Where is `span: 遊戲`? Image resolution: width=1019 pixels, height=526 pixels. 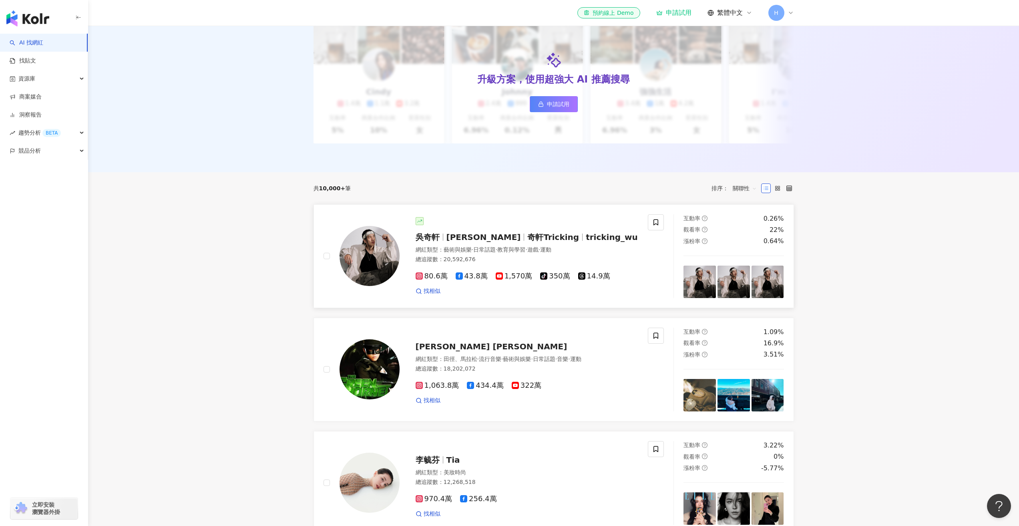
span: 遊戲 is located at coordinates (533, 249).